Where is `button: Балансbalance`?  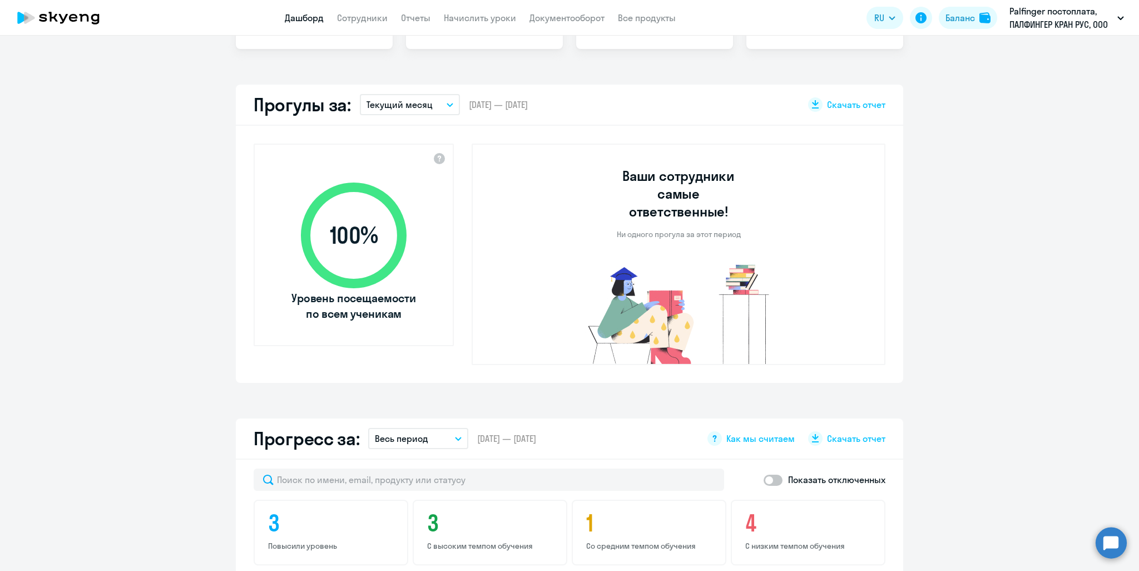 button: Балансbalance is located at coordinates (968, 18).